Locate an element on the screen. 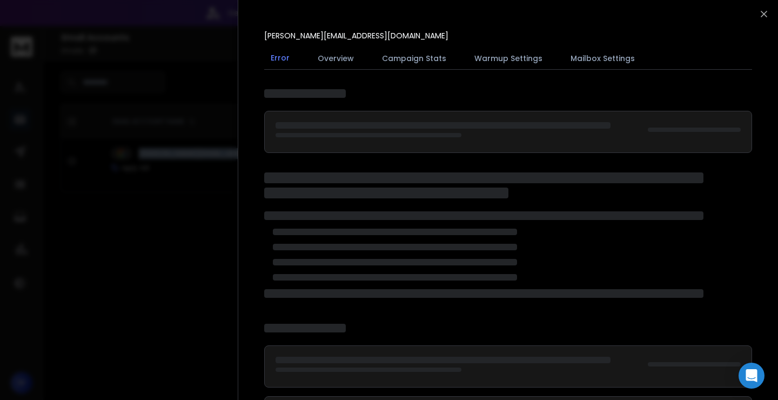  div: Open Intercom Messenger is located at coordinates (752, 376).